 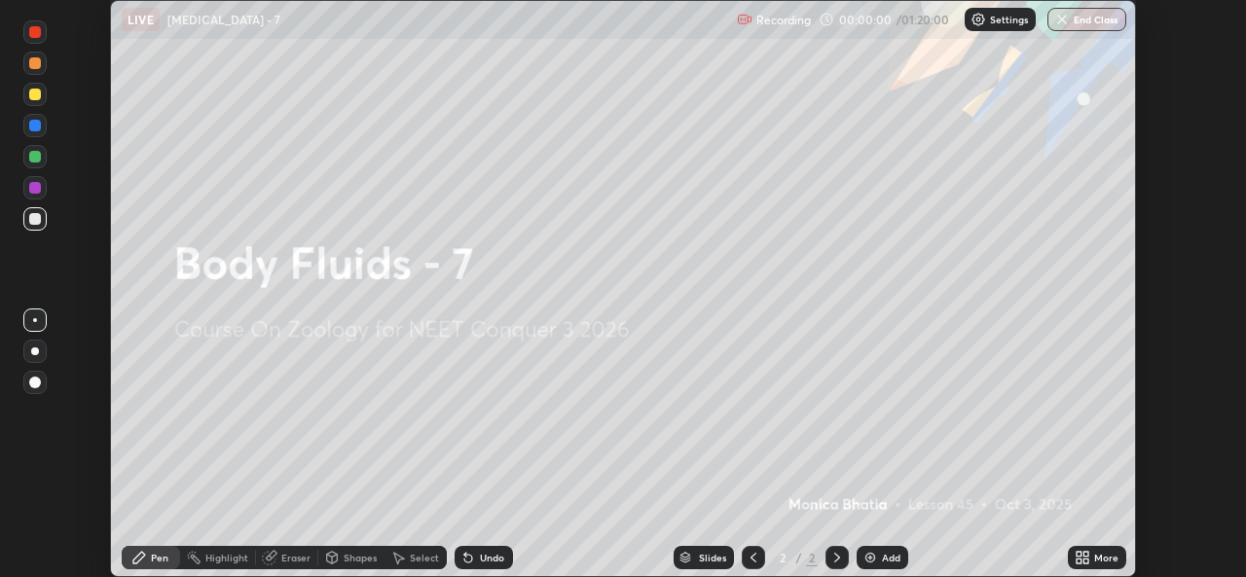 I want to click on div: More, so click(x=1106, y=558).